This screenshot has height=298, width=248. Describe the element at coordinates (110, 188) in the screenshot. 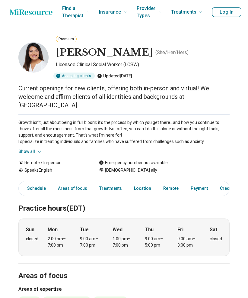

I see `a: Treatments` at that location.